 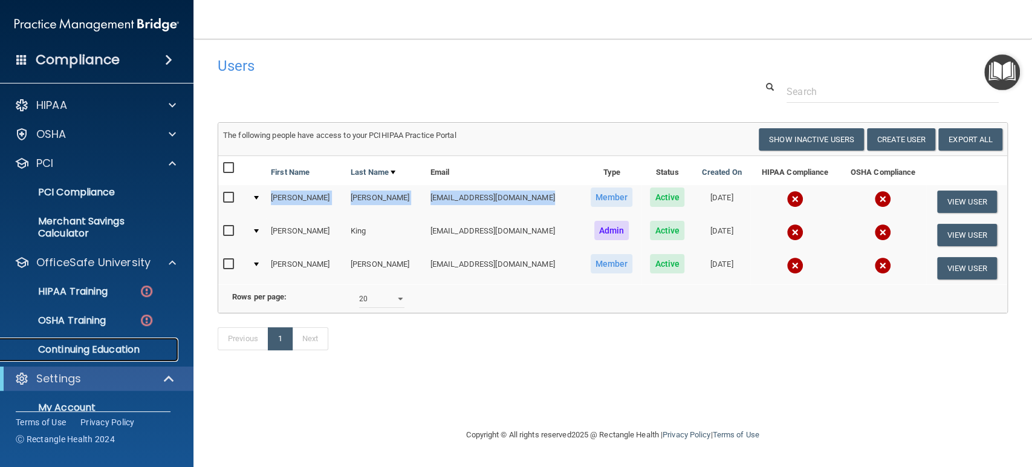 What do you see at coordinates (901, 139) in the screenshot?
I see `button: Create User` at bounding box center [901, 139].